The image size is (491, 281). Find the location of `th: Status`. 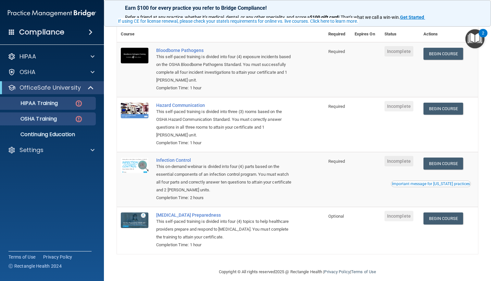

th: Status is located at coordinates (400, 34).